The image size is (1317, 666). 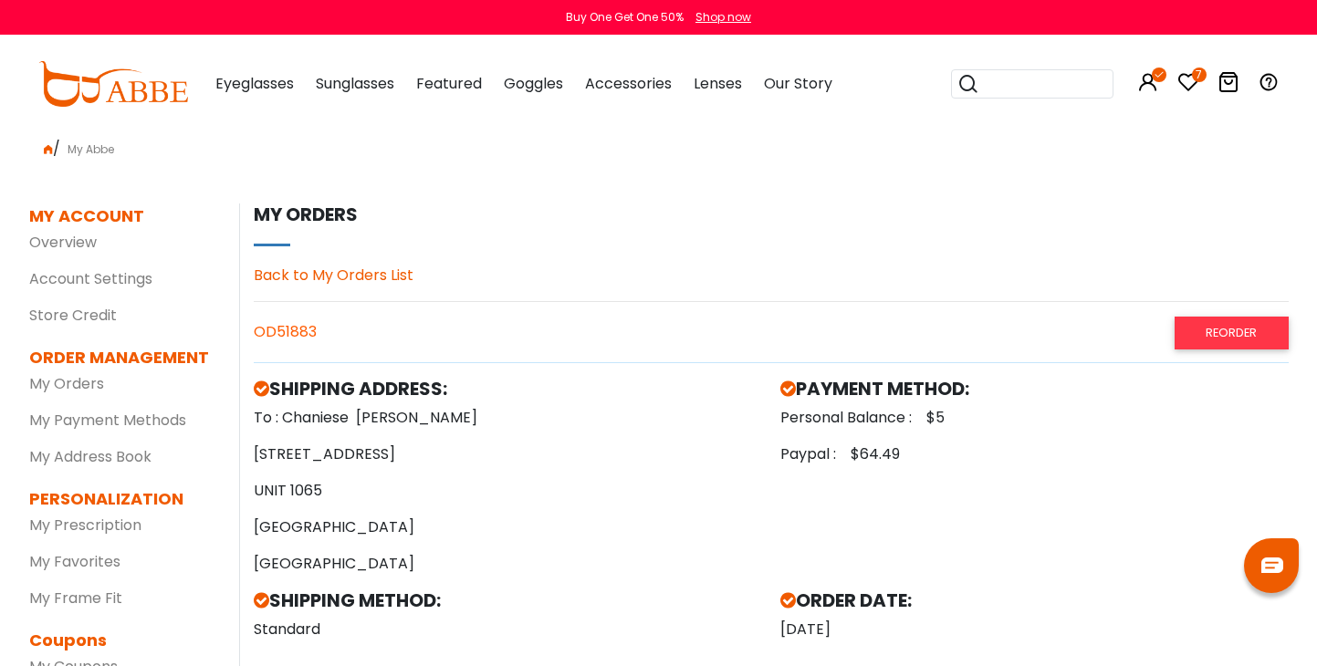 What do you see at coordinates (1034, 389) in the screenshot?
I see `h5: PAYMENT METHOD:` at bounding box center [1034, 389].